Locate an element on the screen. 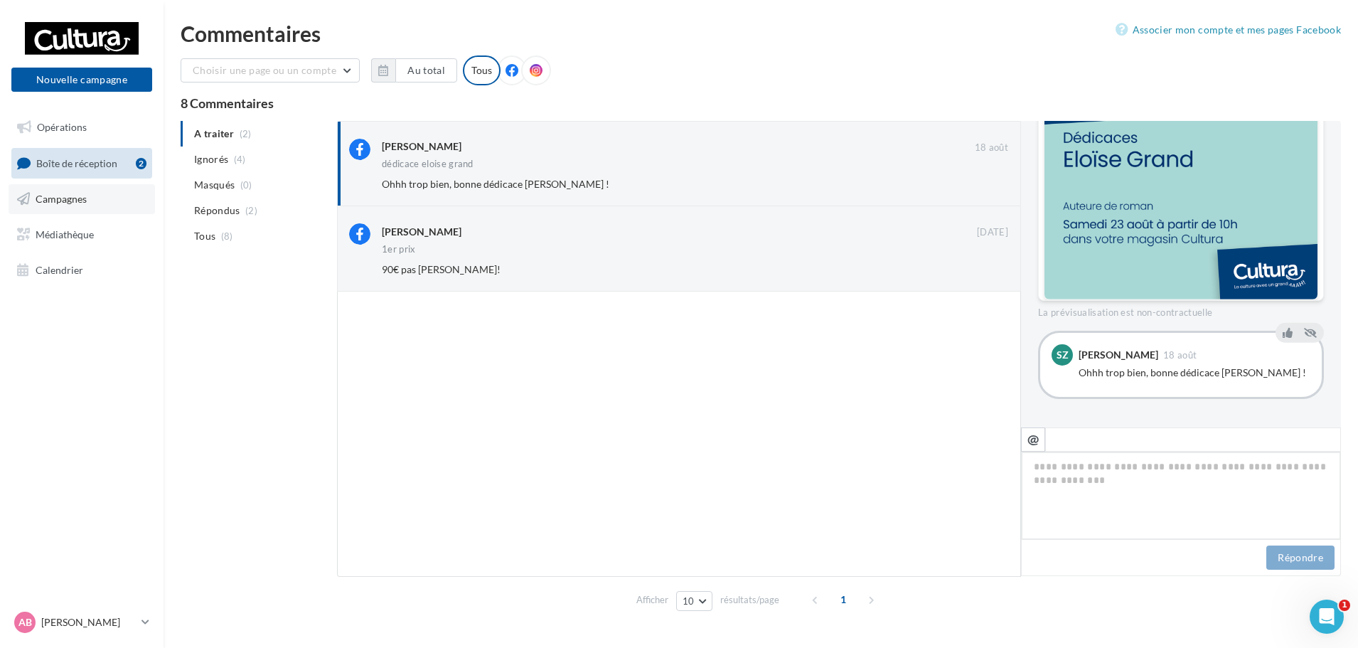 Image resolution: width=1358 pixels, height=648 pixels. button: Nouvelle campagne is located at coordinates (82, 80).